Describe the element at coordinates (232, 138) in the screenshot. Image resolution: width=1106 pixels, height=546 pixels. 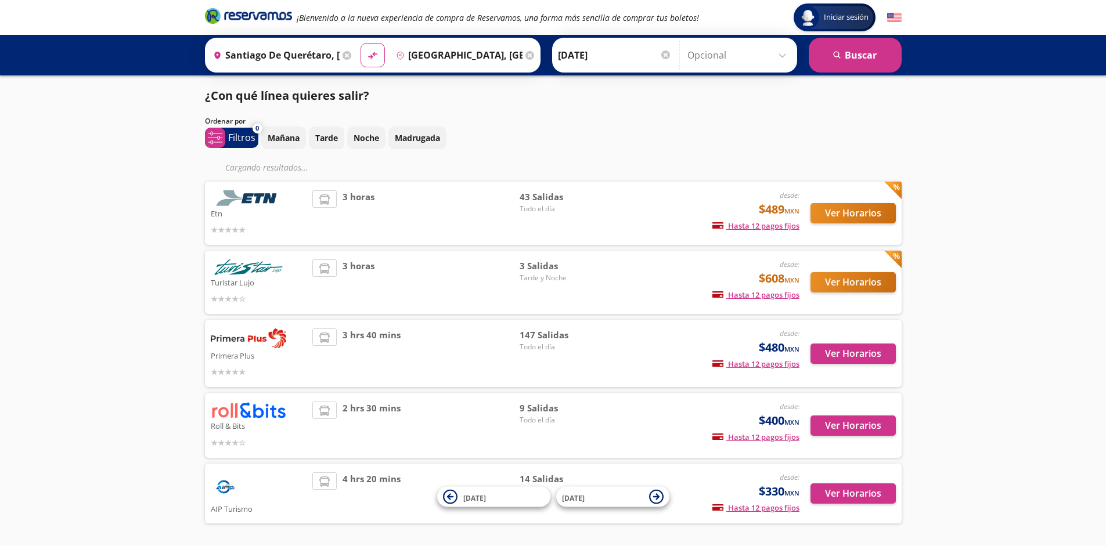
I see `button: 0Filtros` at that location.